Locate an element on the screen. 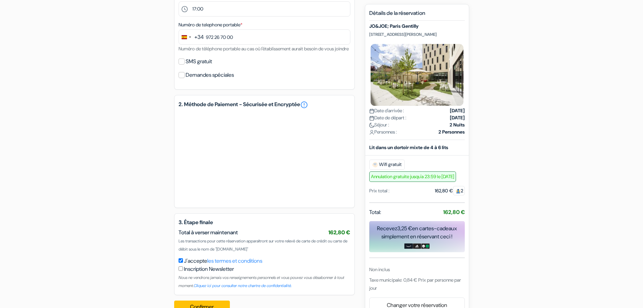 The image size is (643, 308). strong: 2 Personnes is located at coordinates (452, 132).